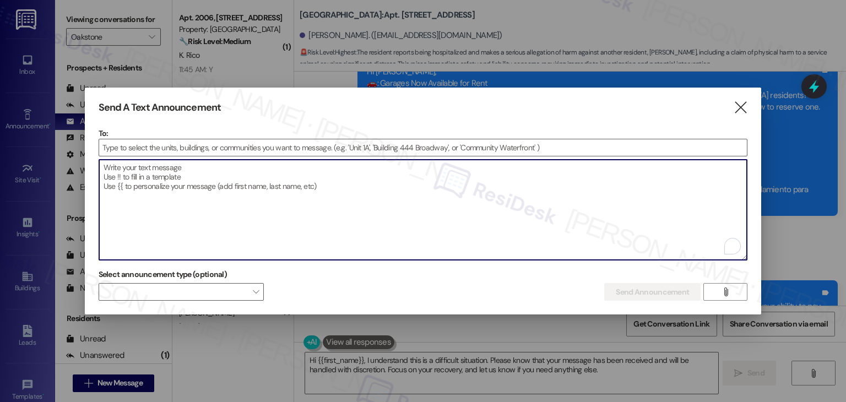  Describe the element at coordinates (423, 210) in the screenshot. I see `textarea: To enrich screen reader interactions, please activate Accessibility in Grammarly extension settings` at that location.